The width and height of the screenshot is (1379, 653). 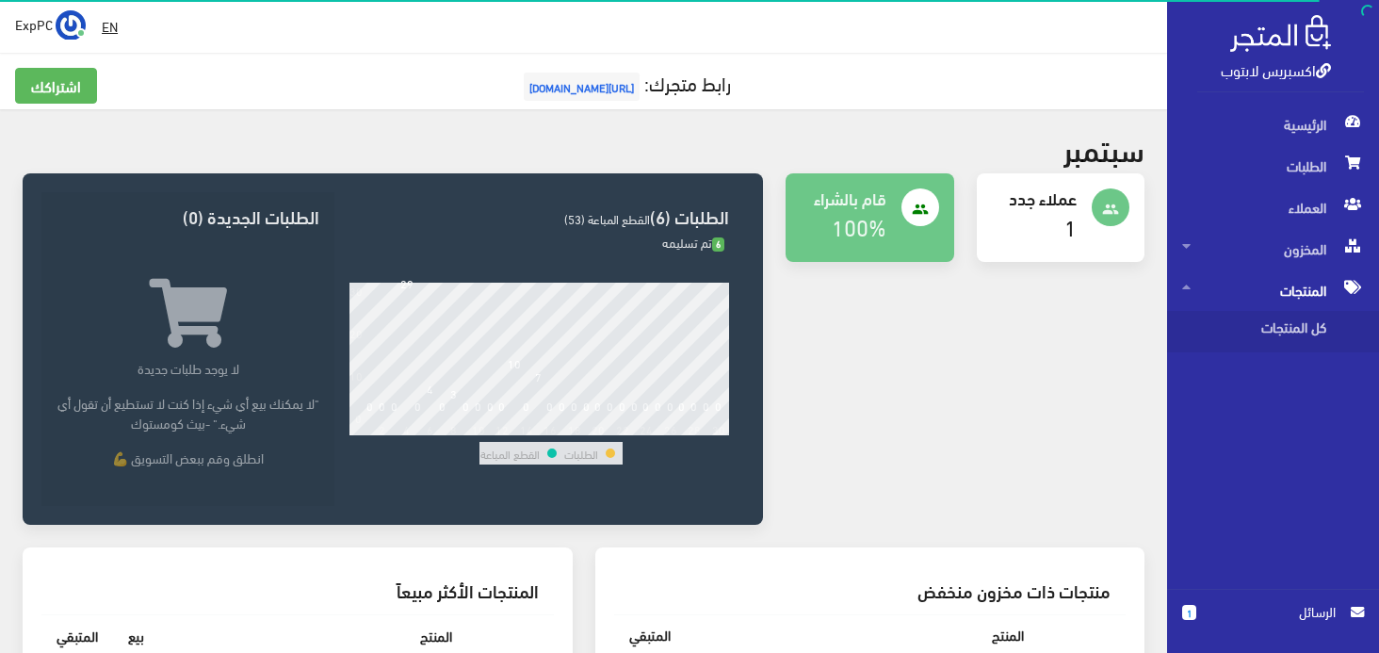 What do you see at coordinates (646, 428) in the screenshot?
I see `div: 24` at bounding box center [646, 428].